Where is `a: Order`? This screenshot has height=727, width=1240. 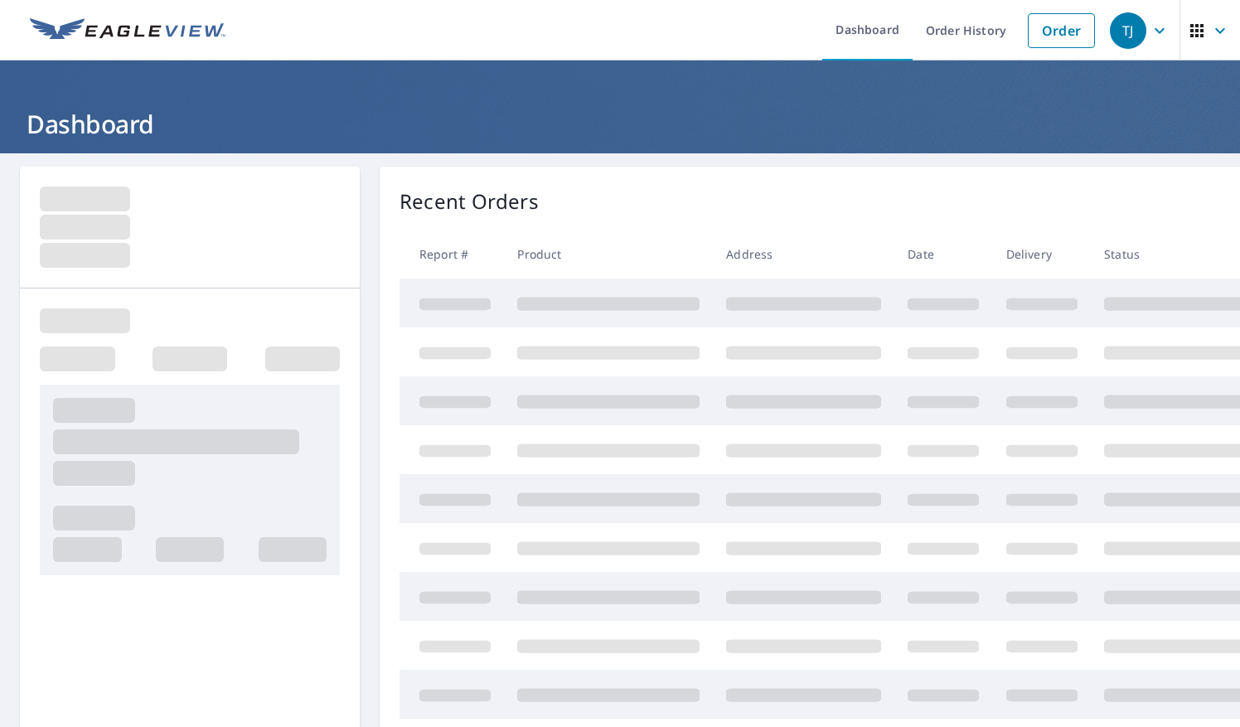 a: Order is located at coordinates (1061, 31).